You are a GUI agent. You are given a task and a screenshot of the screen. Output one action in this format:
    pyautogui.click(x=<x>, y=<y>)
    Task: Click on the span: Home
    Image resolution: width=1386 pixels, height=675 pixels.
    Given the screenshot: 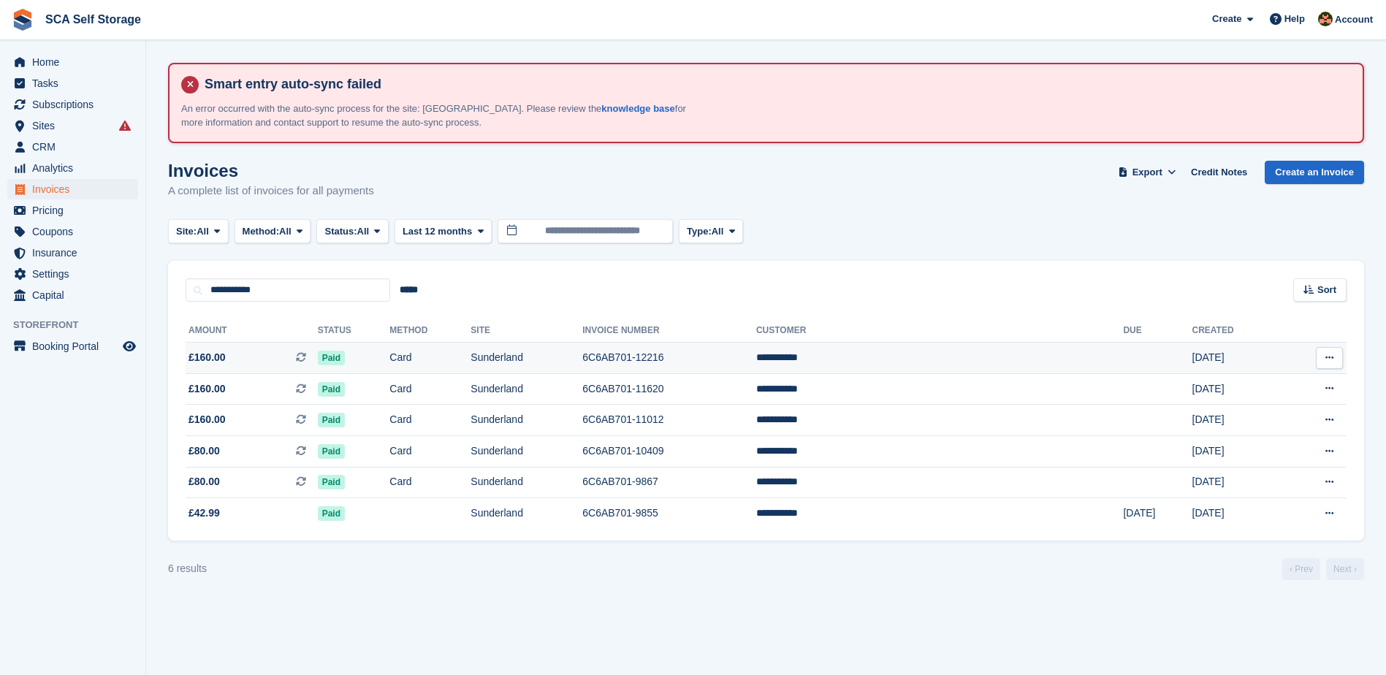 What is the action you would take?
    pyautogui.click(x=76, y=62)
    